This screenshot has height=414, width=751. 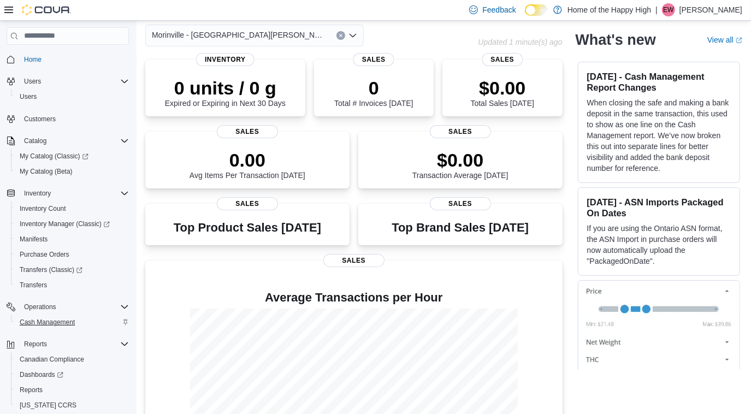 I want to click on p: 0, so click(x=374, y=88).